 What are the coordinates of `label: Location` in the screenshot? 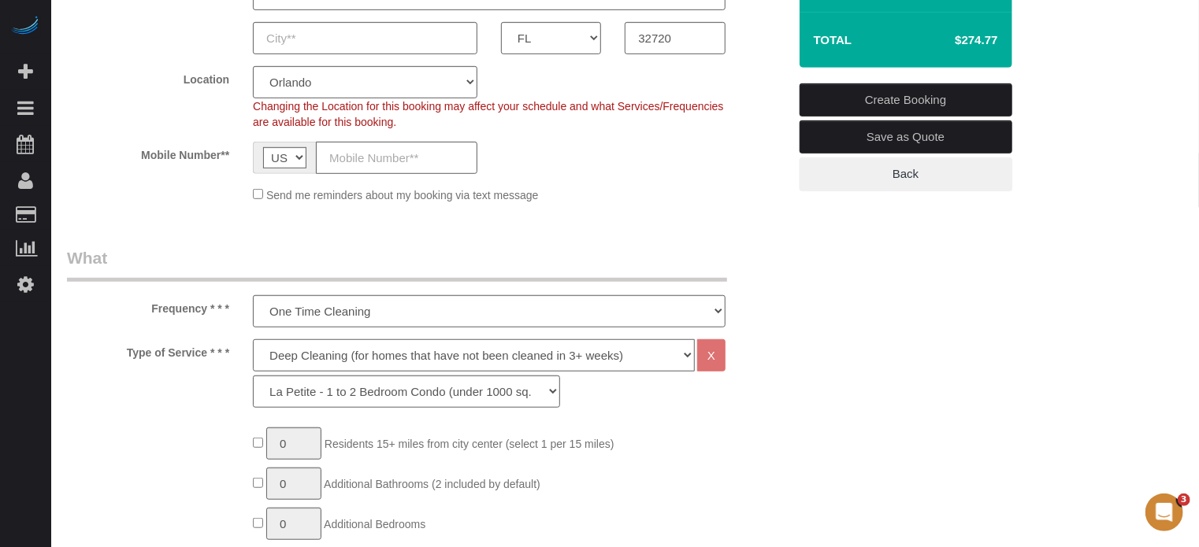 It's located at (148, 76).